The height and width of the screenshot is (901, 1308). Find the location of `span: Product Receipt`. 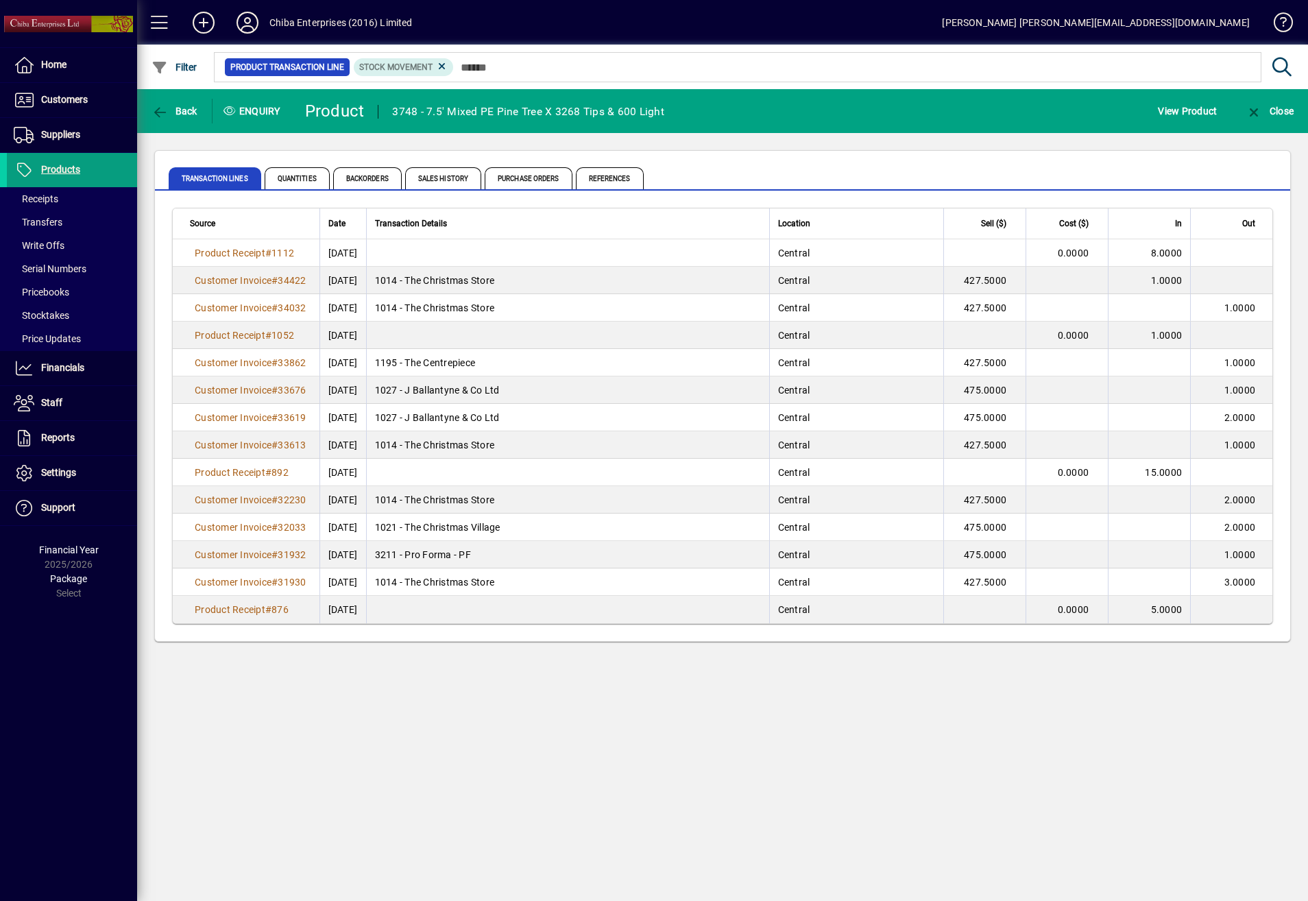

span: Product Receipt is located at coordinates (230, 472).